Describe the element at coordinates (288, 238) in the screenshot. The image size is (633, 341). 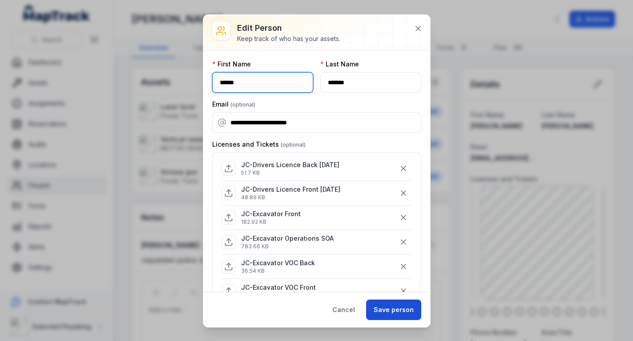
I see `p: JC-Excavator Operations SOA` at that location.